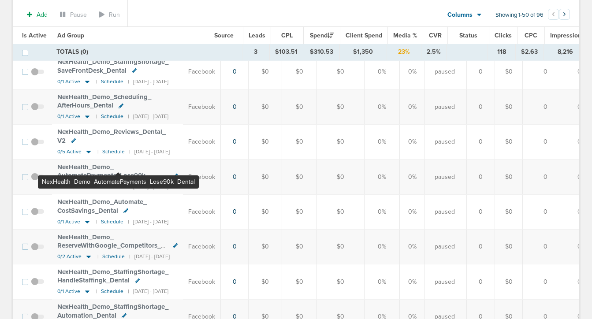  What do you see at coordinates (257, 35) in the screenshot?
I see `span: Leads` at bounding box center [257, 35].